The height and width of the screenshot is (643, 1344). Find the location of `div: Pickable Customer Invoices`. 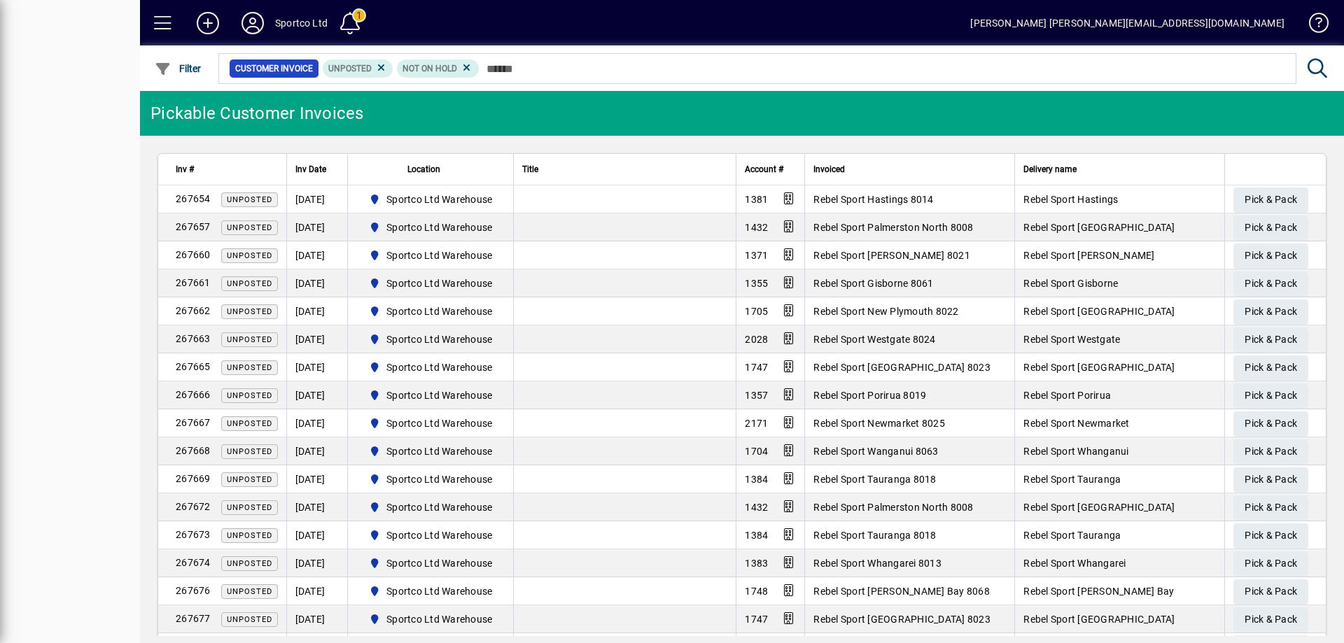

div: Pickable Customer Invoices is located at coordinates (257, 113).